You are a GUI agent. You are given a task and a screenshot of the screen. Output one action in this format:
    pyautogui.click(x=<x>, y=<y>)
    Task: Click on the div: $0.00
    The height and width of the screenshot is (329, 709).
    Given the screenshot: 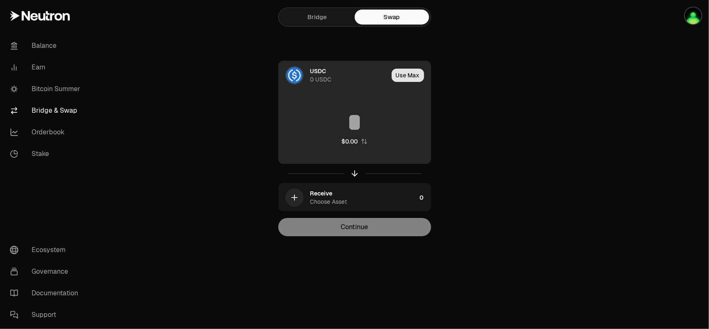 What is the action you would take?
    pyautogui.click(x=349, y=141)
    